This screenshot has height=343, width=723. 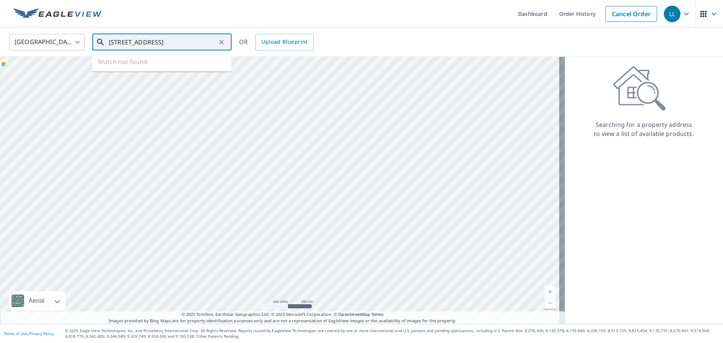 What do you see at coordinates (58, 14) in the screenshot?
I see `img: EV Logo` at bounding box center [58, 14].